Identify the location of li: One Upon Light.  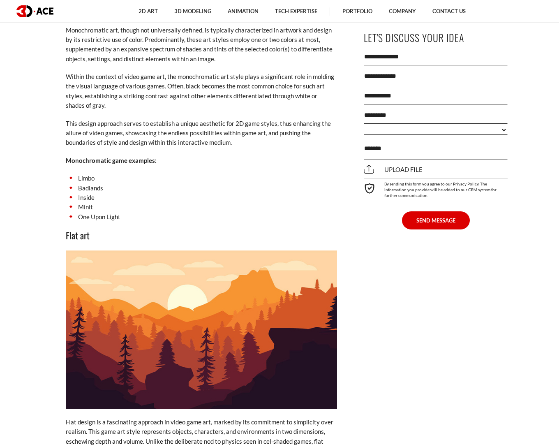
(201, 217).